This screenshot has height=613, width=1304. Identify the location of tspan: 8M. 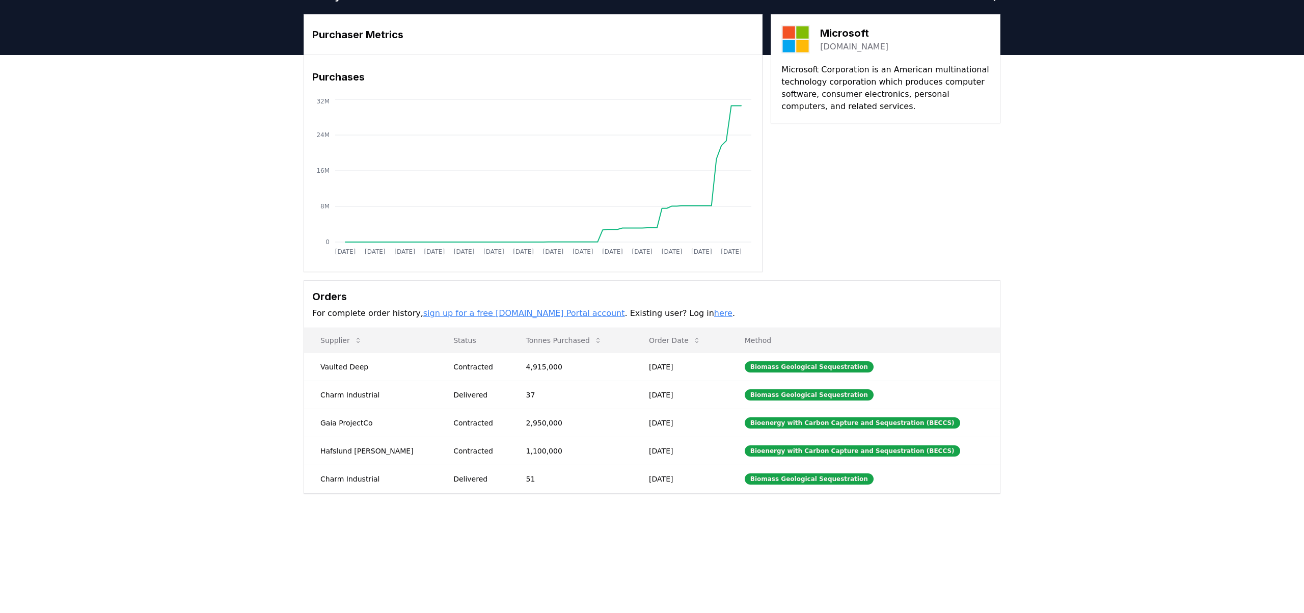
(325, 206).